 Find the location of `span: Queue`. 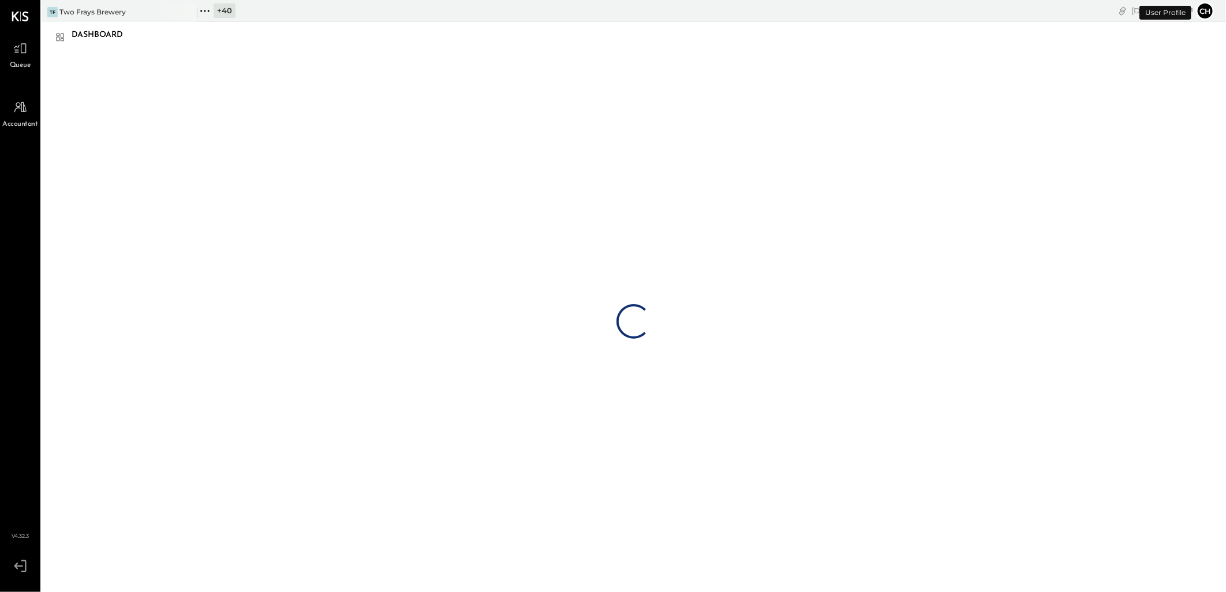

span: Queue is located at coordinates (20, 66).